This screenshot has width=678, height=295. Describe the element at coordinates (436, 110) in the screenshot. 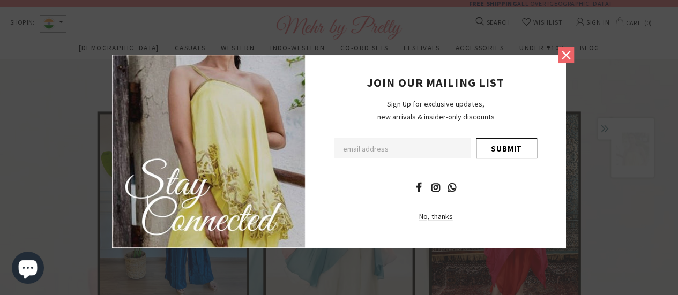

I see `span: Sign Up for exclusive updates, new arrivals & insider-only discounts` at that location.